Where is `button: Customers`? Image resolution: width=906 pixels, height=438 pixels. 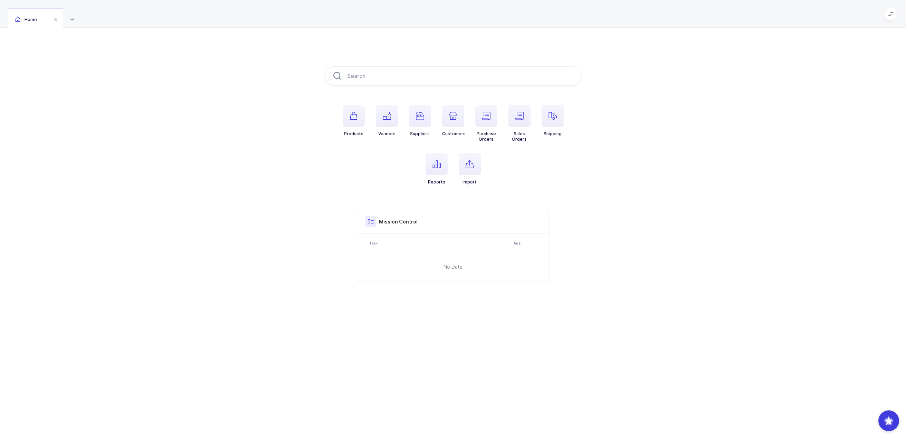 button: Customers is located at coordinates (454, 121).